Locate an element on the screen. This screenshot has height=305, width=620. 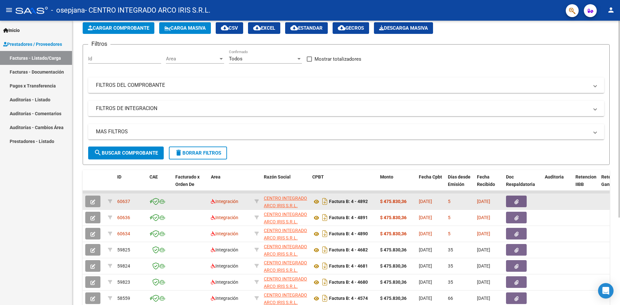
span: ID is located at coordinates (119, 177).